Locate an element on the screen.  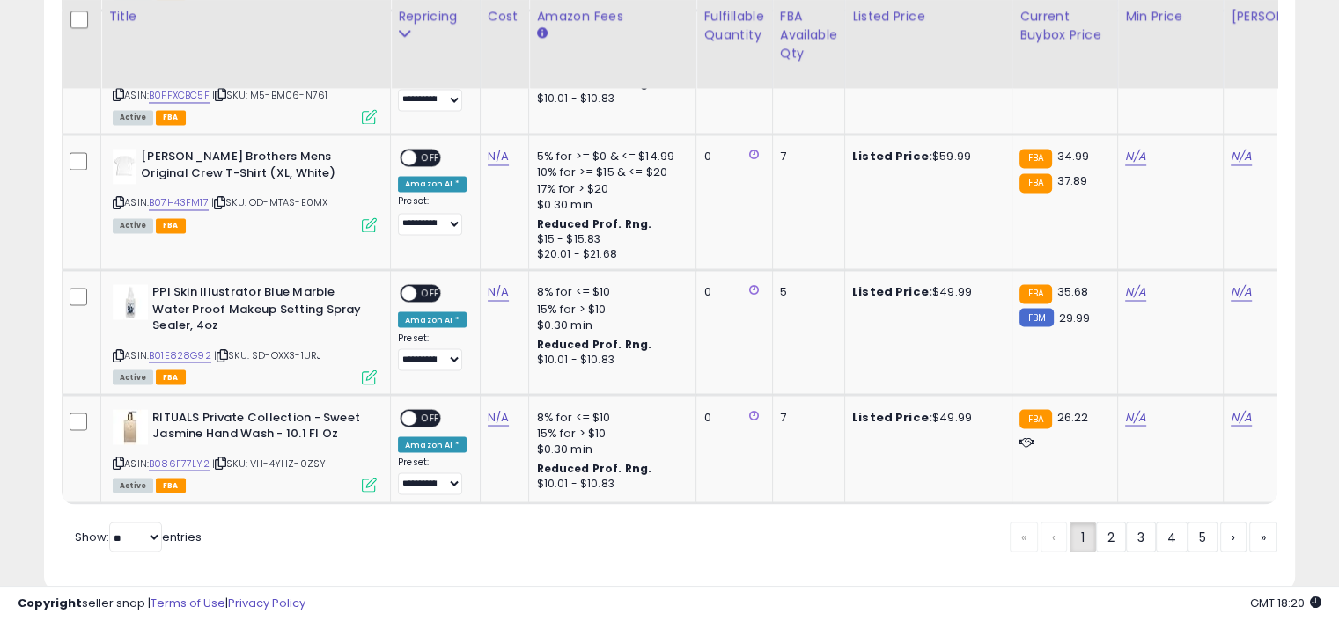
span: 2025-09-13 18:20 GMT is located at coordinates (1285, 603).